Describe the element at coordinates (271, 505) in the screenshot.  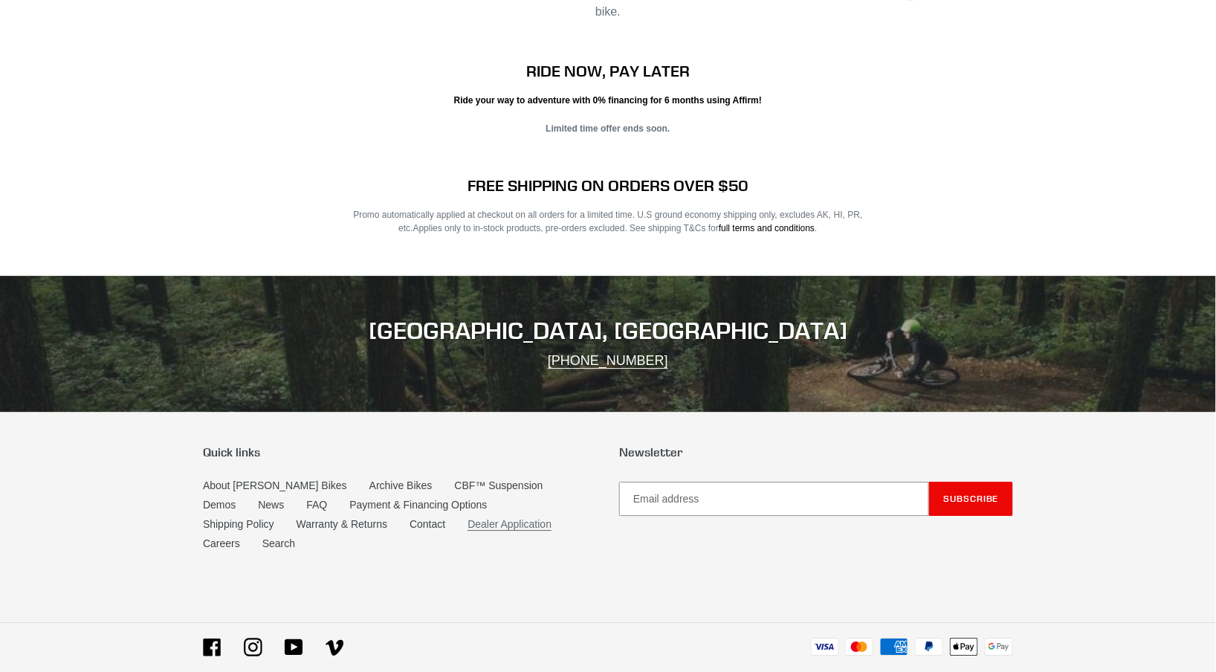
I see `a: News` at that location.